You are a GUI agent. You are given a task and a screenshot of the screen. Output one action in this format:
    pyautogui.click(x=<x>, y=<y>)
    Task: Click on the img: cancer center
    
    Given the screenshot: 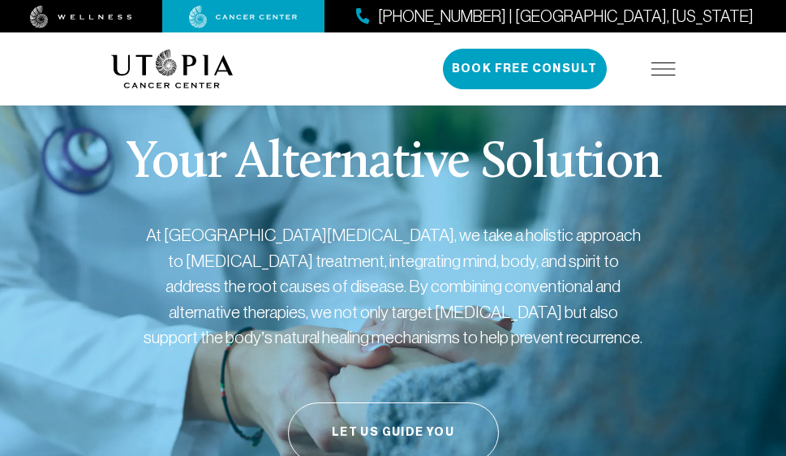 What is the action you would take?
    pyautogui.click(x=243, y=17)
    